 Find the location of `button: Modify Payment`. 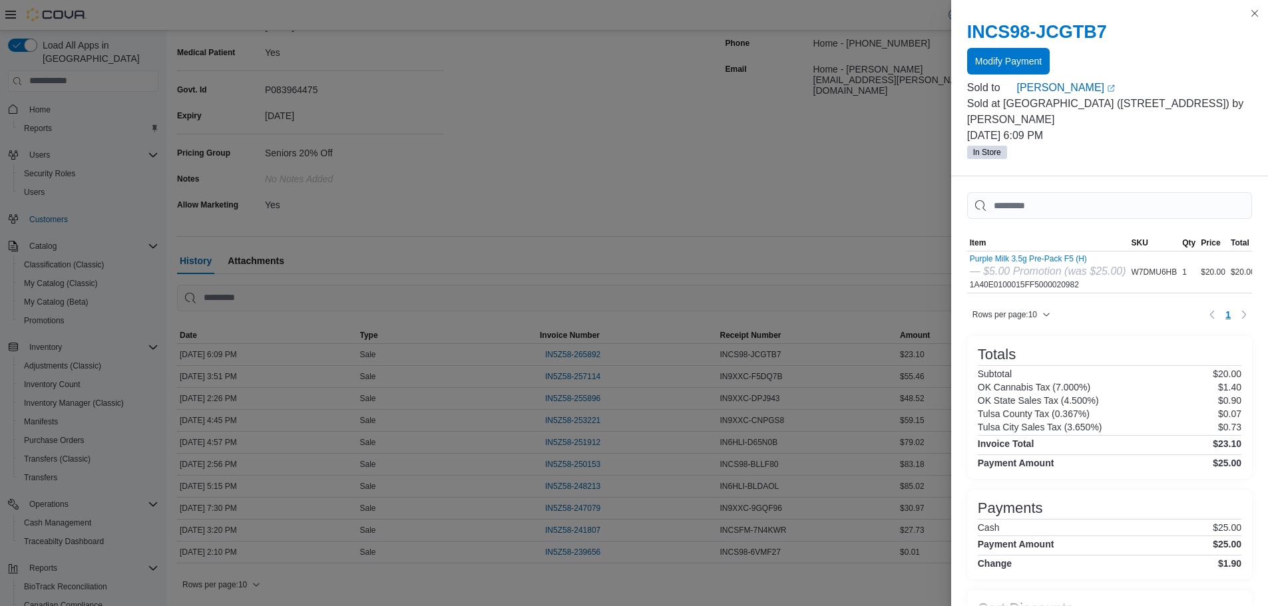

button: Modify Payment is located at coordinates (1008, 61).